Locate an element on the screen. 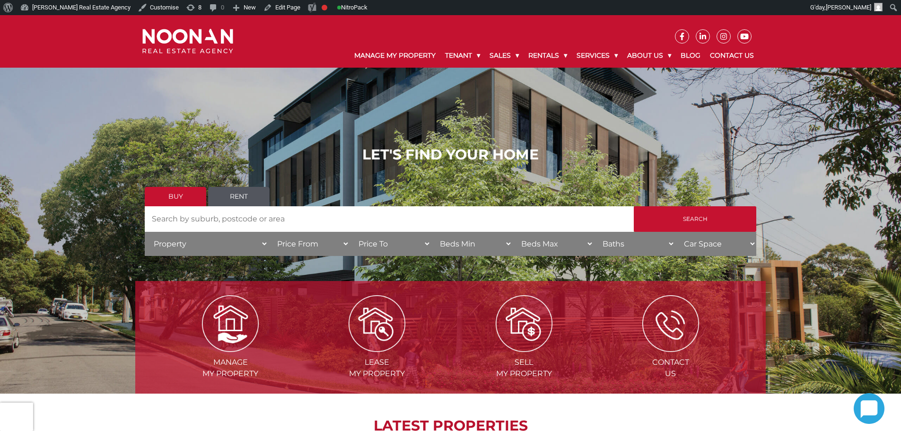 The width and height of the screenshot is (901, 431). img: Noonan Real Estate Agency is located at coordinates (188, 41).